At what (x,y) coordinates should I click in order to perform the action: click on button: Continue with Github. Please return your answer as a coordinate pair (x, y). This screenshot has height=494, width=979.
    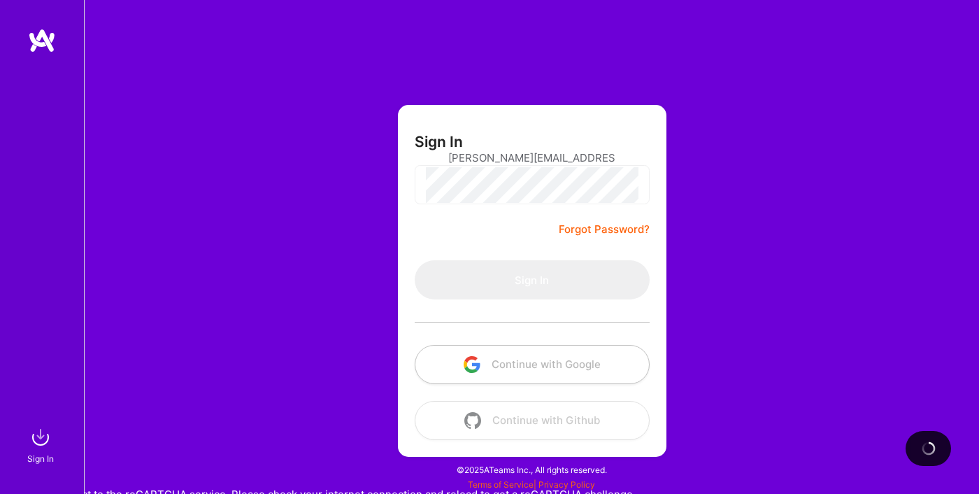
    Looking at the image, I should click on (532, 420).